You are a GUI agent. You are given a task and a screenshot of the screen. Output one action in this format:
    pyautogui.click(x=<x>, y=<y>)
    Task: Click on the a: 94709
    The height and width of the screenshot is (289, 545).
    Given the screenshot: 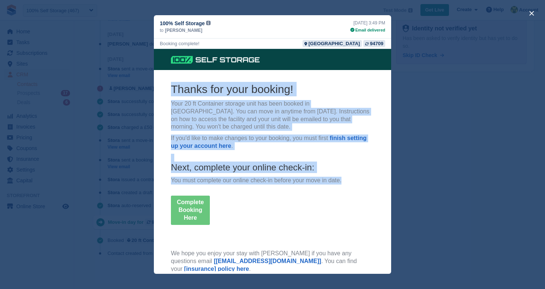 What is the action you would take?
    pyautogui.click(x=374, y=43)
    